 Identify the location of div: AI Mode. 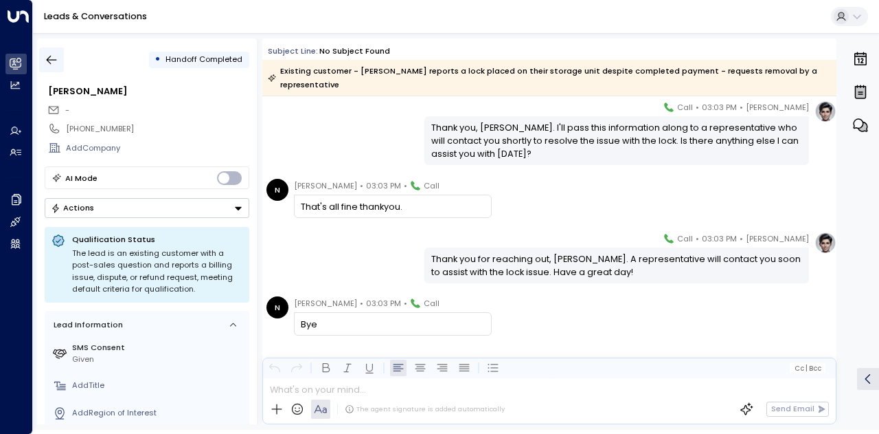
(81, 178).